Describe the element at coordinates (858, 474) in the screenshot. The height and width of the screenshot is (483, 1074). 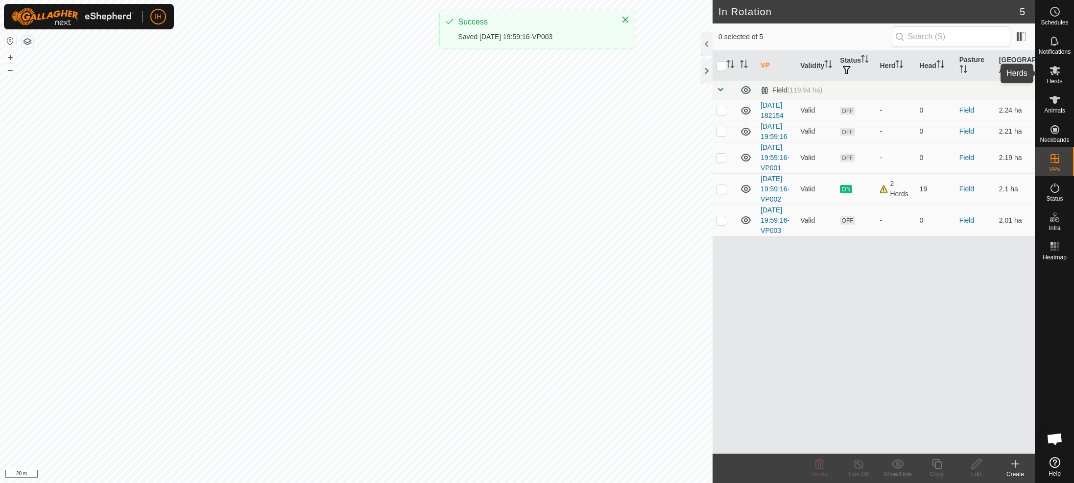
I see `div: Turn Off` at that location.